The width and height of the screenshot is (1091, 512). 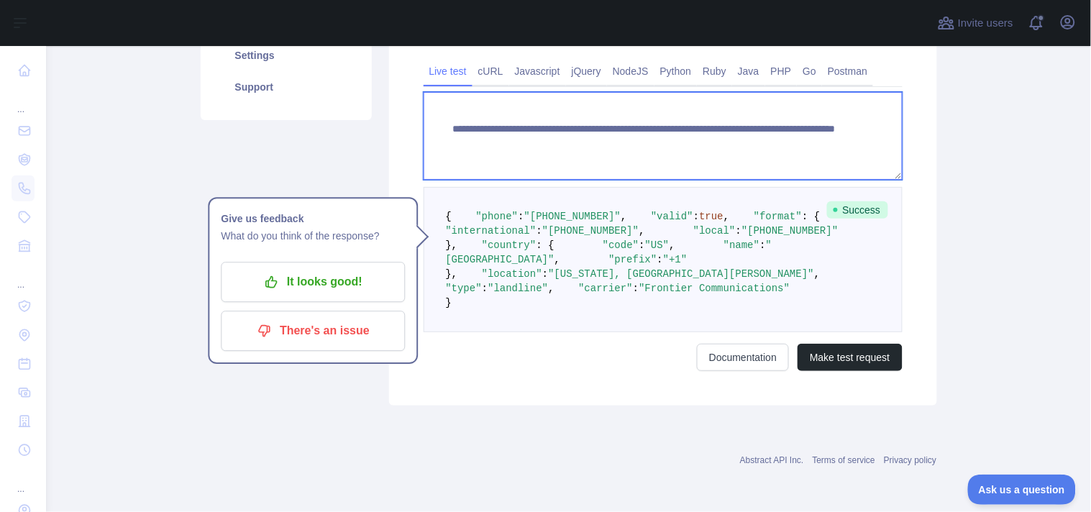 What do you see at coordinates (313, 331) in the screenshot?
I see `button: There's an issue` at bounding box center [313, 331].